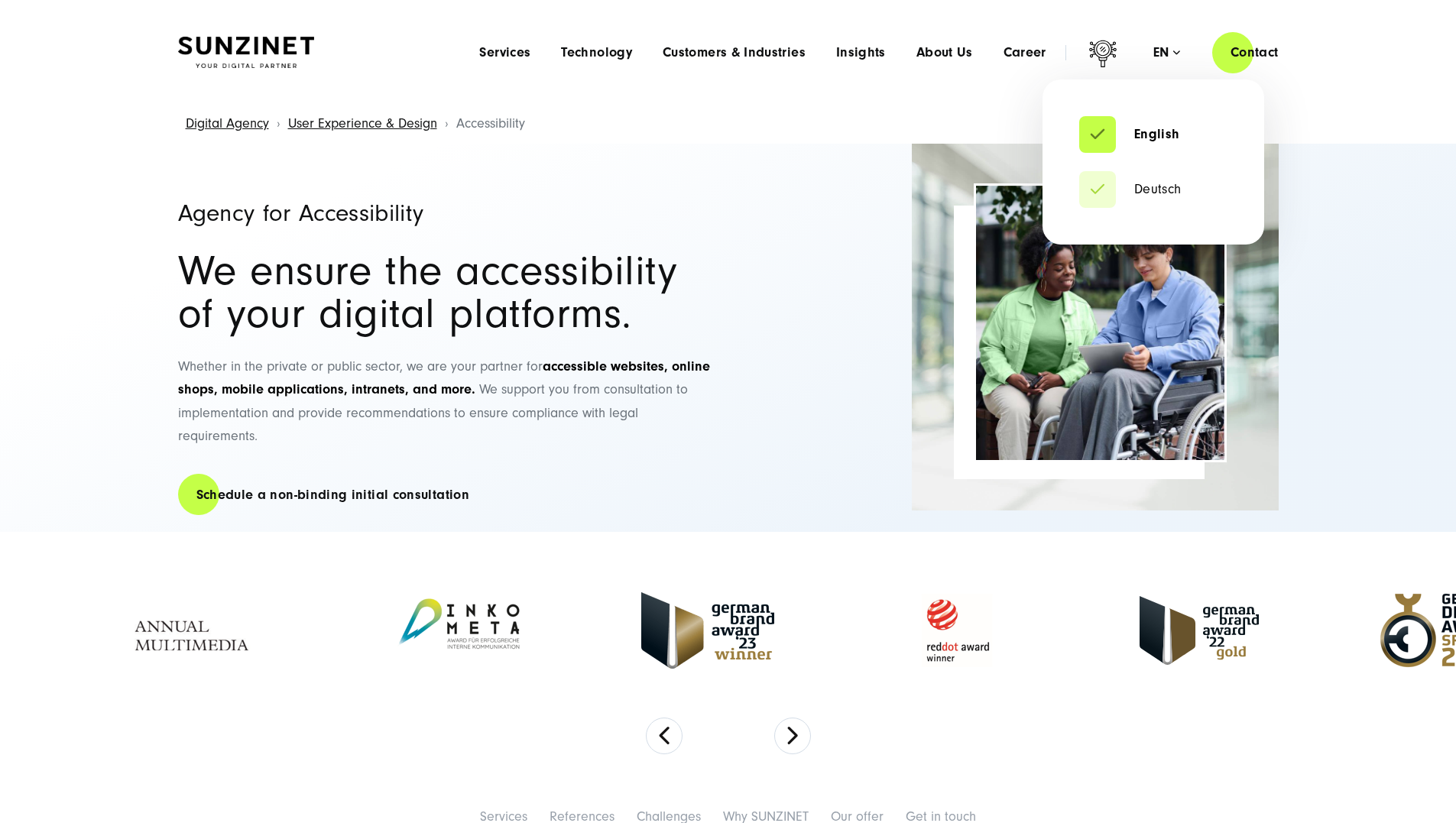 The image size is (1456, 823). I want to click on a: Deutsch, so click(1131, 190).